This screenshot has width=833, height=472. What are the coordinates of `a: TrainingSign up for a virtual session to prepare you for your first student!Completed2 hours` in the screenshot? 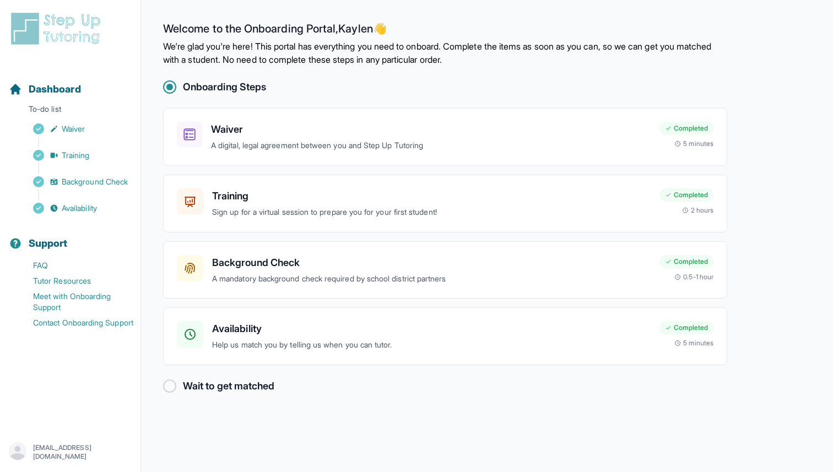 It's located at (445, 203).